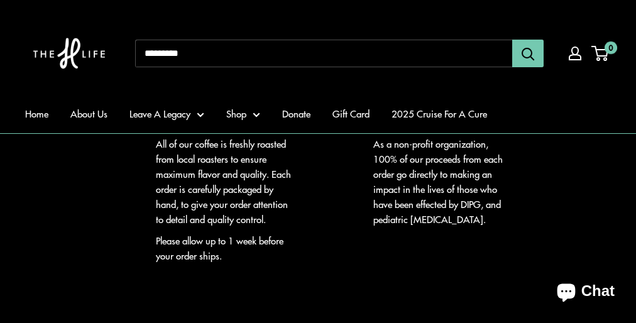 The image size is (636, 323). What do you see at coordinates (224, 248) in the screenshot?
I see `p: Please allow up to 1 week before your order ships.` at bounding box center [224, 248].